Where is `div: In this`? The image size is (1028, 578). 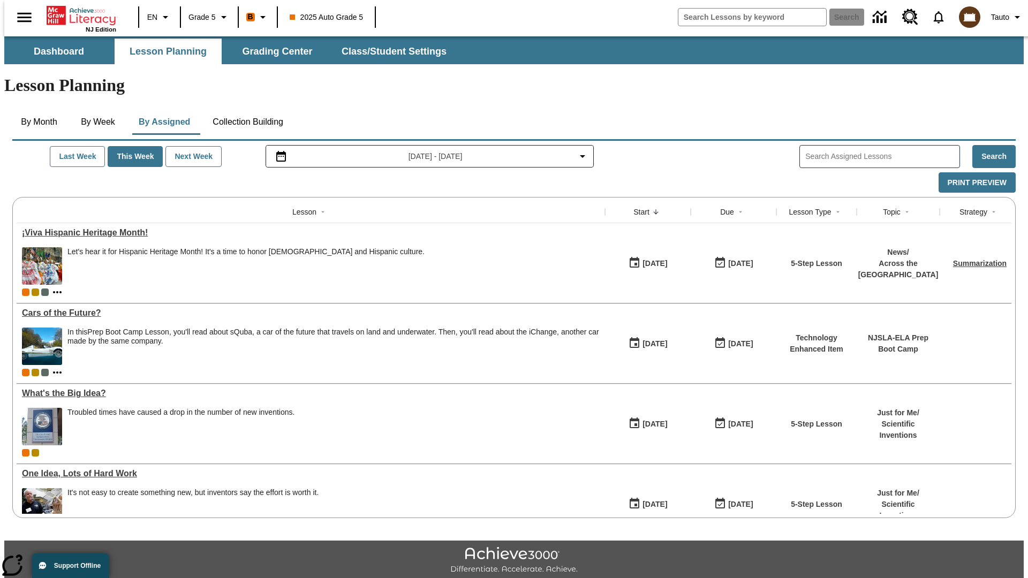 div: In this is located at coordinates (334, 337).